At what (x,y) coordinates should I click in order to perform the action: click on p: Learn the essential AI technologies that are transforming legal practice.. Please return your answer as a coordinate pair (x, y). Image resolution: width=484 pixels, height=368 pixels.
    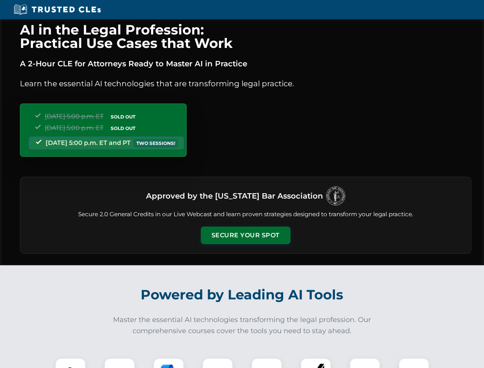
    Looking at the image, I should click on (246, 84).